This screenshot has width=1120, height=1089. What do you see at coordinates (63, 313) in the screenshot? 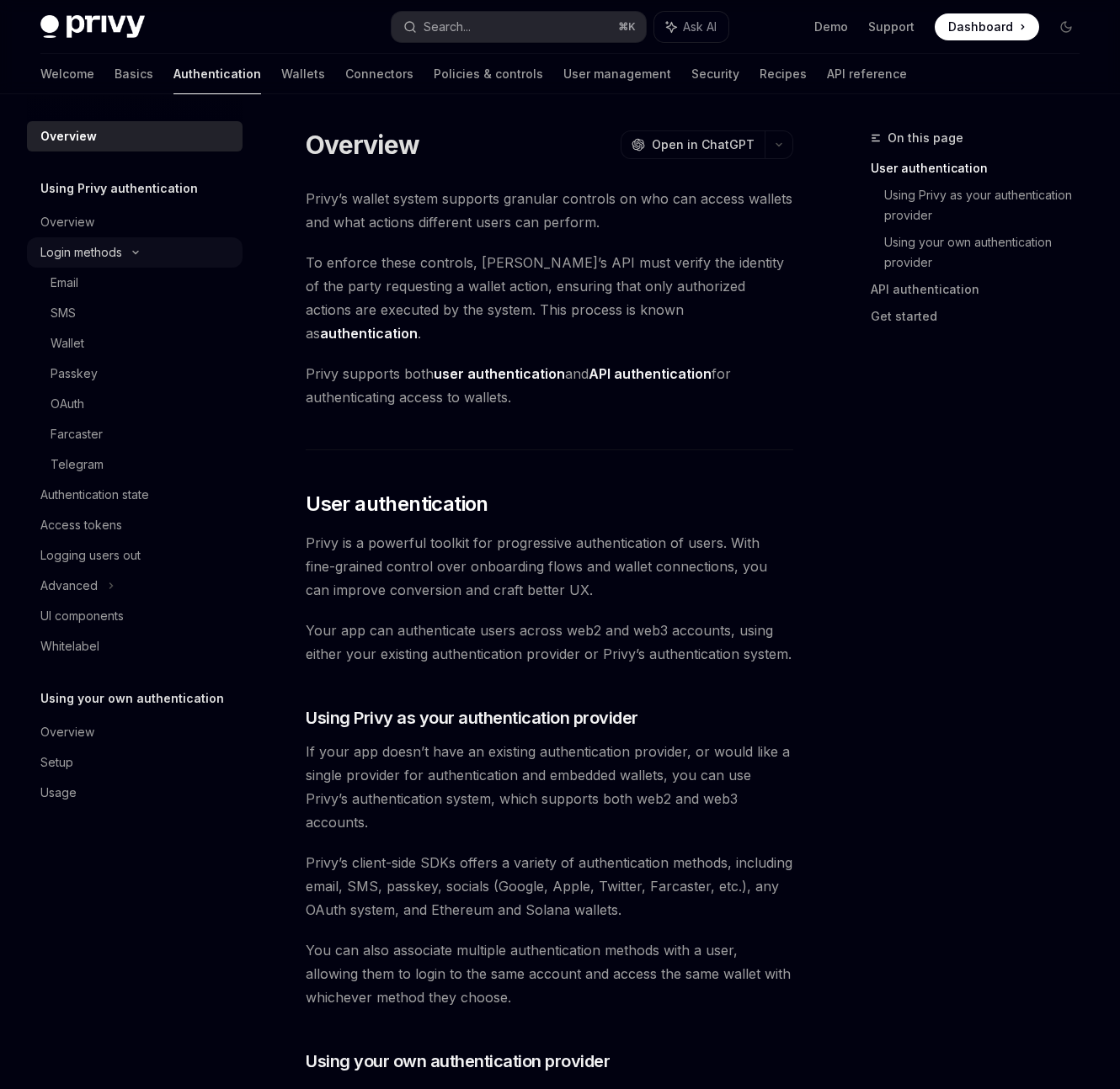
I see `div: SMS` at bounding box center [63, 313].